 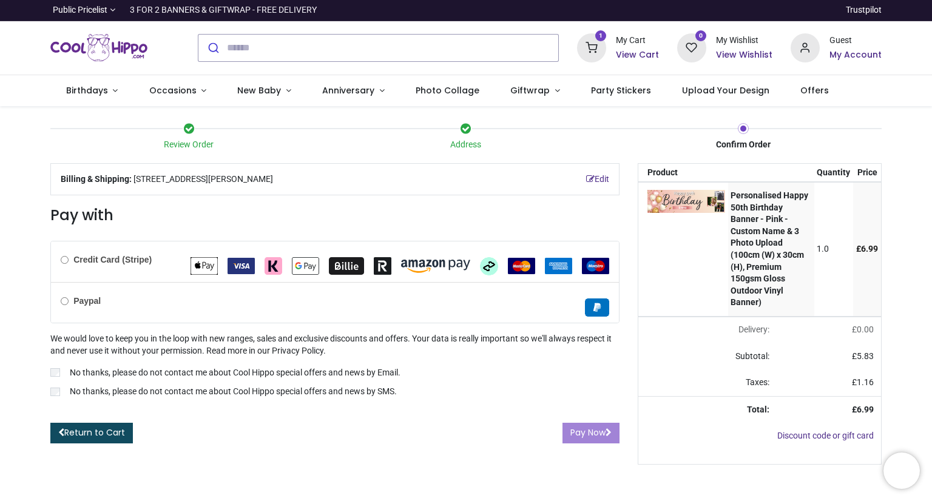 I want to click on strong: Total:, so click(x=758, y=410).